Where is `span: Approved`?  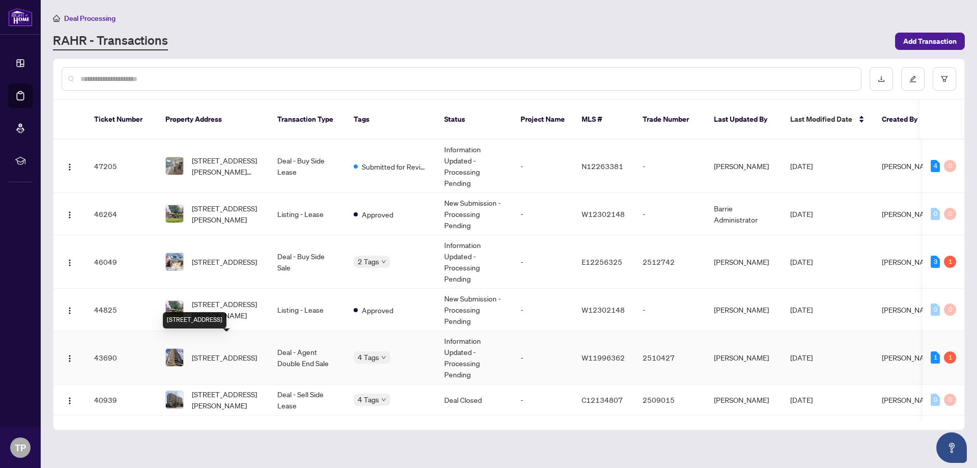 span: Approved is located at coordinates (378, 214).